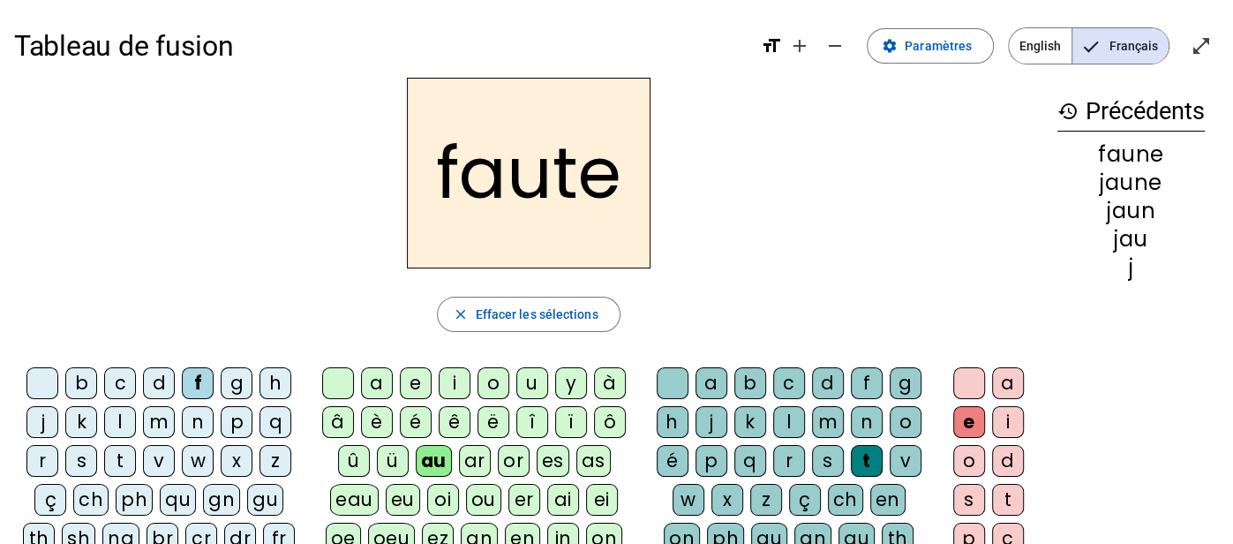  I want to click on div: v, so click(159, 461).